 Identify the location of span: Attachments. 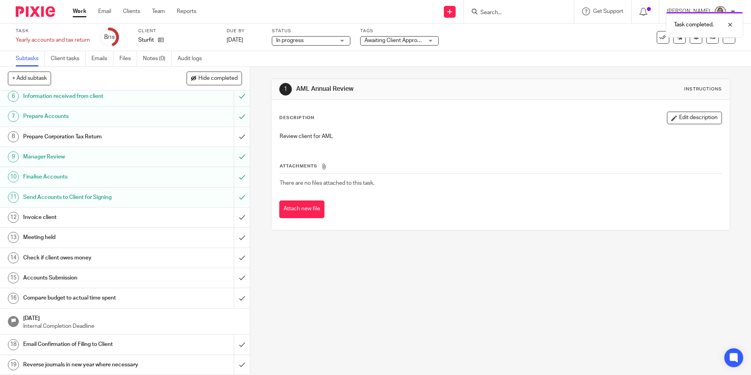
(299, 166).